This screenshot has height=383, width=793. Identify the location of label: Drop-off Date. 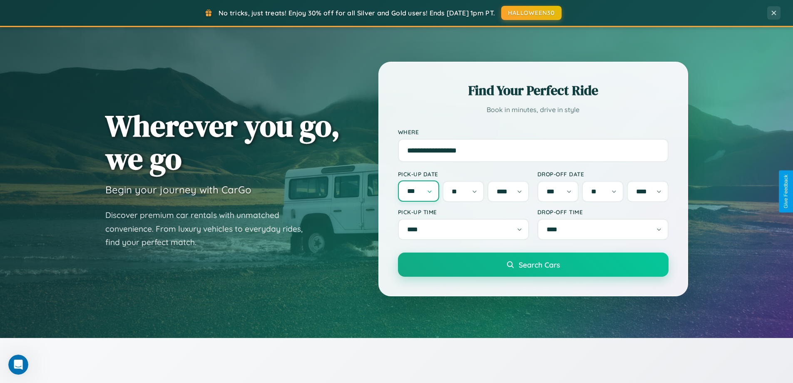
(603, 174).